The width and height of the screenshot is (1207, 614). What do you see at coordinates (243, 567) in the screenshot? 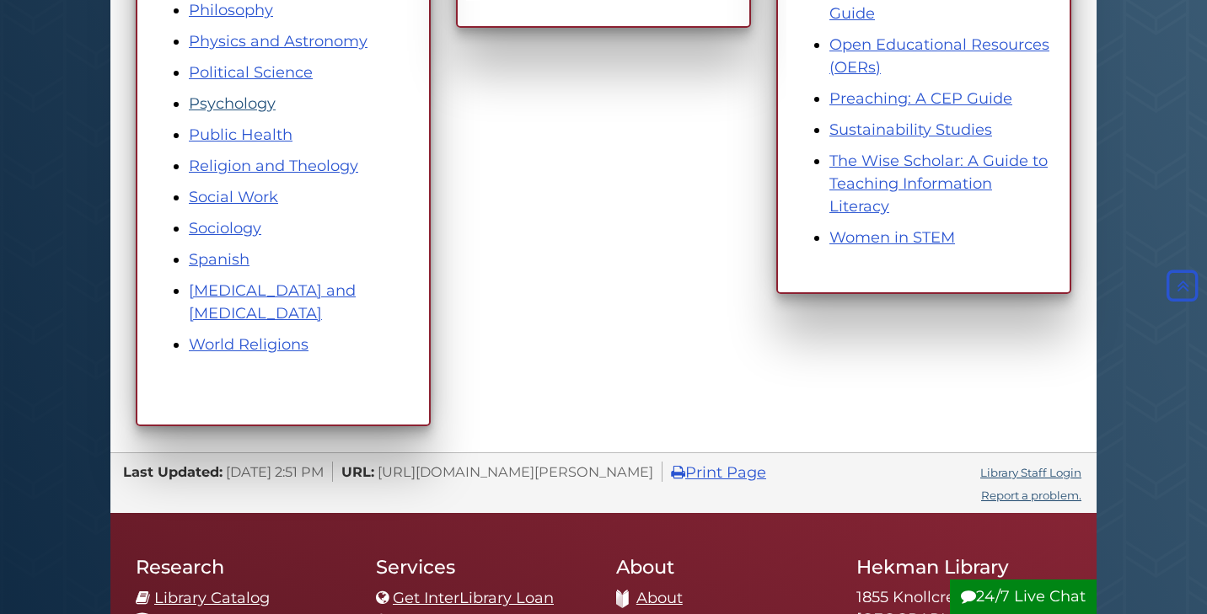
I see `h2: Research` at bounding box center [243, 567].